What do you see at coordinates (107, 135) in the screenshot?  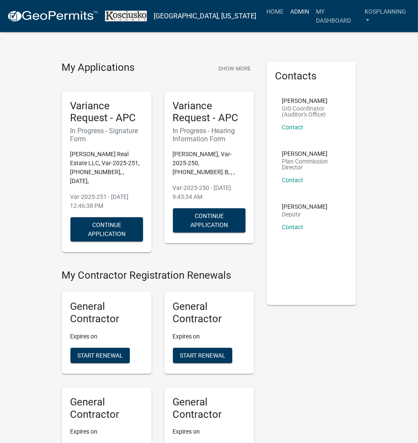 I see `h6: In Progress - Signature Form` at bounding box center [107, 135].